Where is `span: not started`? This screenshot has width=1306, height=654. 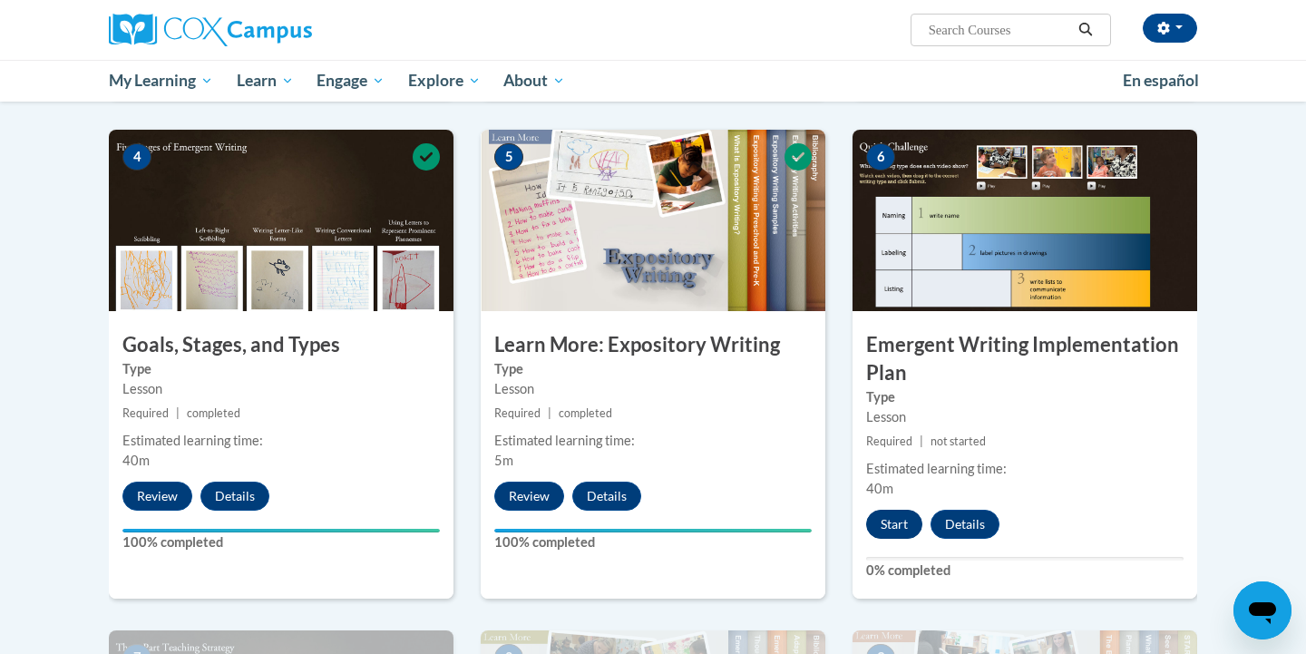 span: not started is located at coordinates (958, 441).